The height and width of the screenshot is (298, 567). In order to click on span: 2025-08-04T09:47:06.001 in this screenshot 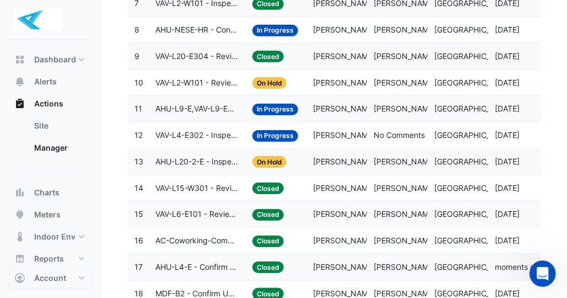, I will do `click(507, 293)`.